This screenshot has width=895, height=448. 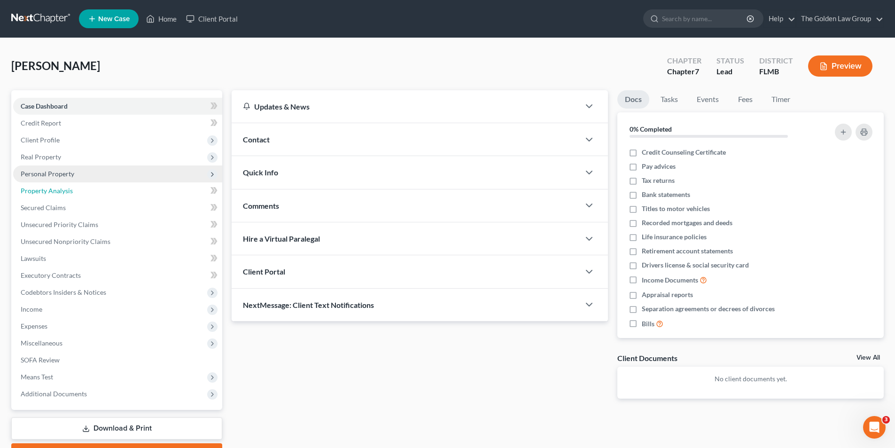 I want to click on span: Life insurance policies, so click(x=674, y=237).